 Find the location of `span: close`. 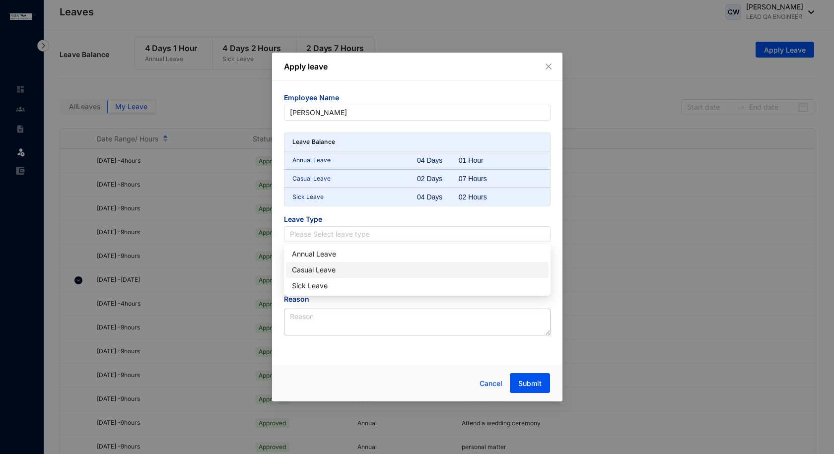

span: close is located at coordinates (549, 67).